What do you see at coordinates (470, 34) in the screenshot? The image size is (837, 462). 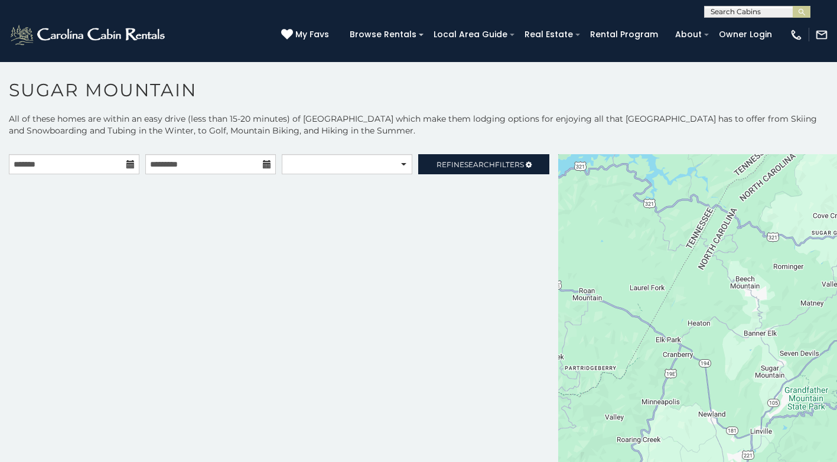 I see `a: Local Area Guide` at bounding box center [470, 34].